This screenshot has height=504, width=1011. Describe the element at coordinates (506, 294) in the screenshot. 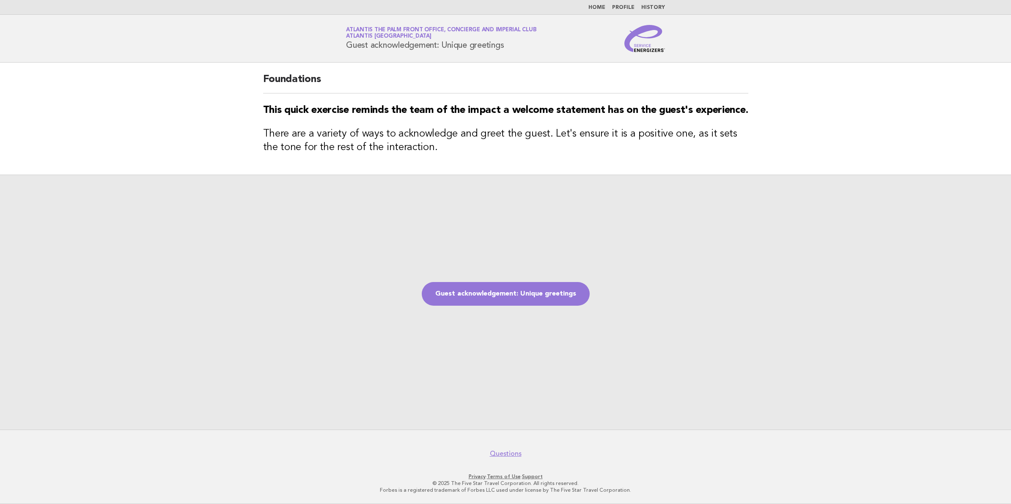

I see `a: Guest acknowledgement: Unique greetings` at that location.